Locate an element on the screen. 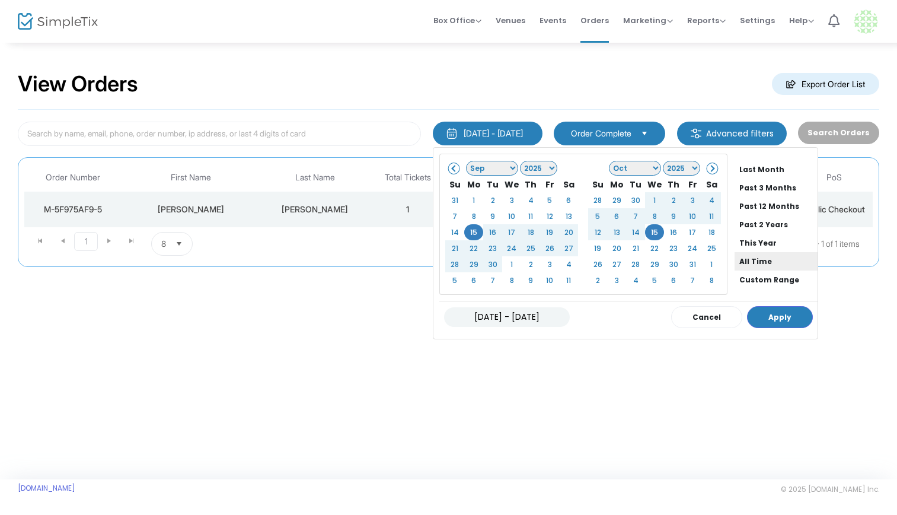 This screenshot has width=897, height=515. span: First Name is located at coordinates (191, 177).